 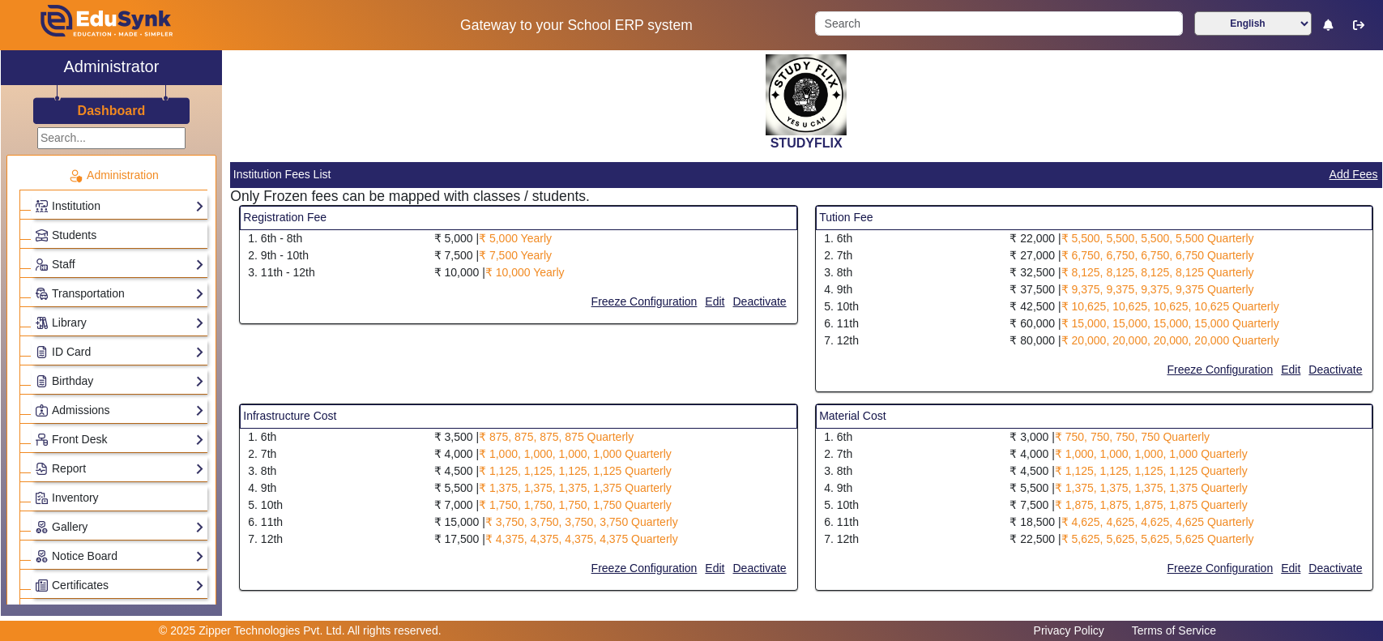 I want to click on mat-card-header: Material Cost, so click(x=1095, y=416).